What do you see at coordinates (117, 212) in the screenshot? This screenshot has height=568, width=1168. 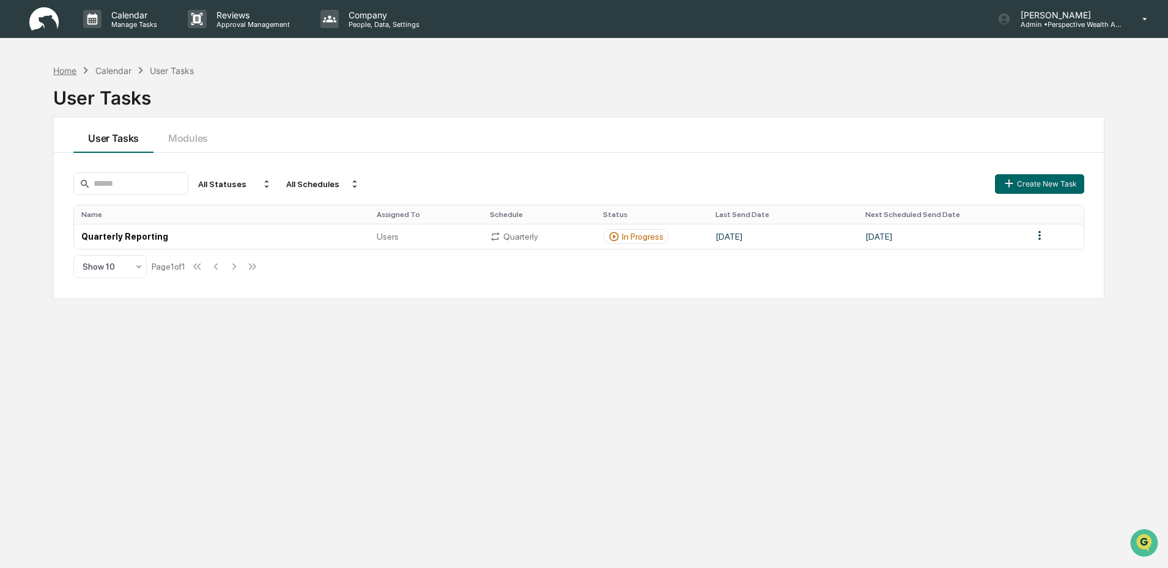 I see `a: Powered byPylon` at bounding box center [117, 212].